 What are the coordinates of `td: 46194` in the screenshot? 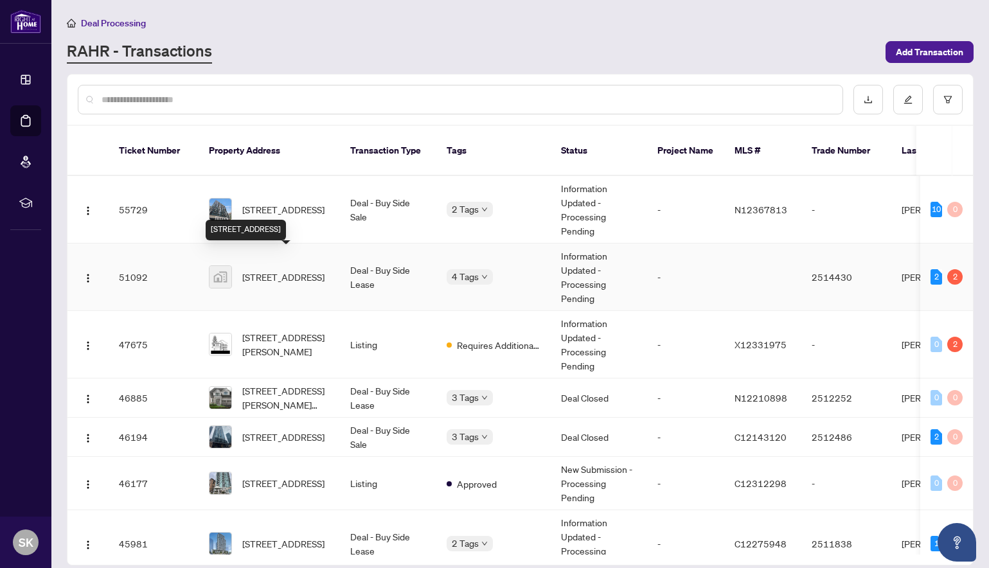 It's located at (154, 437).